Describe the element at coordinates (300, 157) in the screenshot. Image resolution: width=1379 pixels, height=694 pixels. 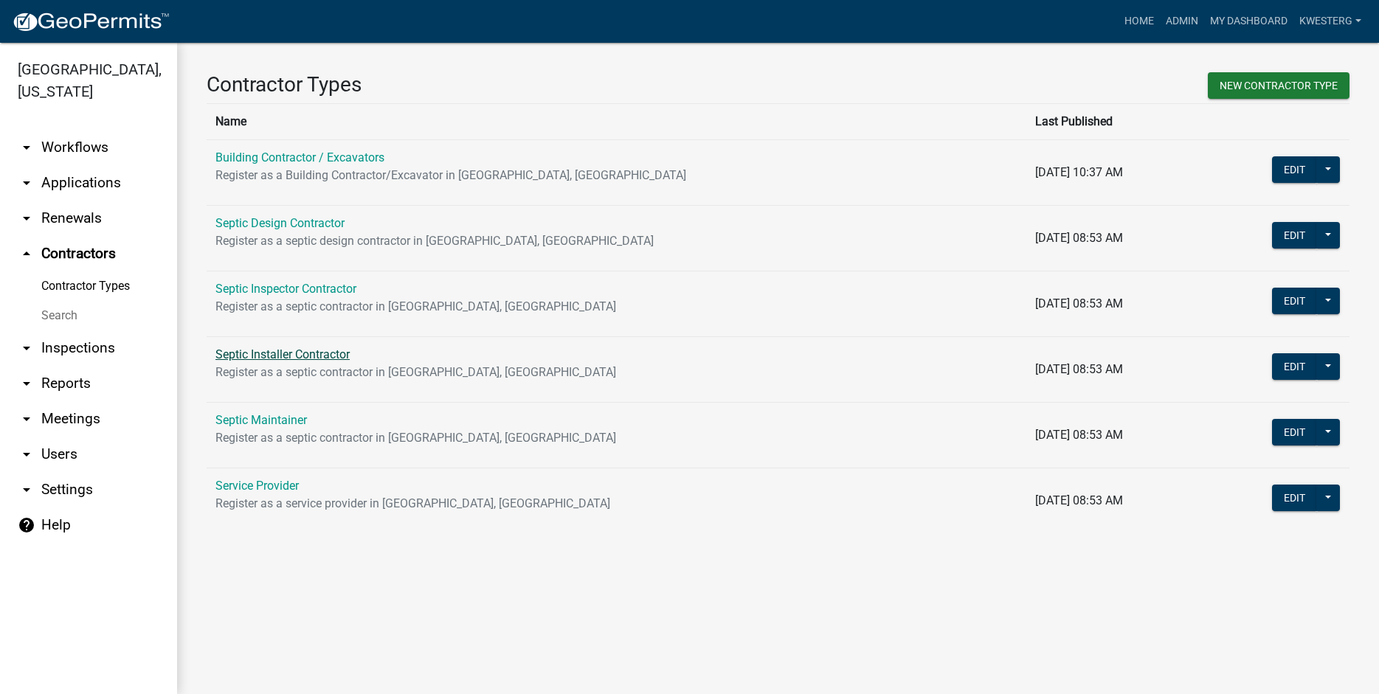
I see `a: Building Contractor / Excavators` at that location.